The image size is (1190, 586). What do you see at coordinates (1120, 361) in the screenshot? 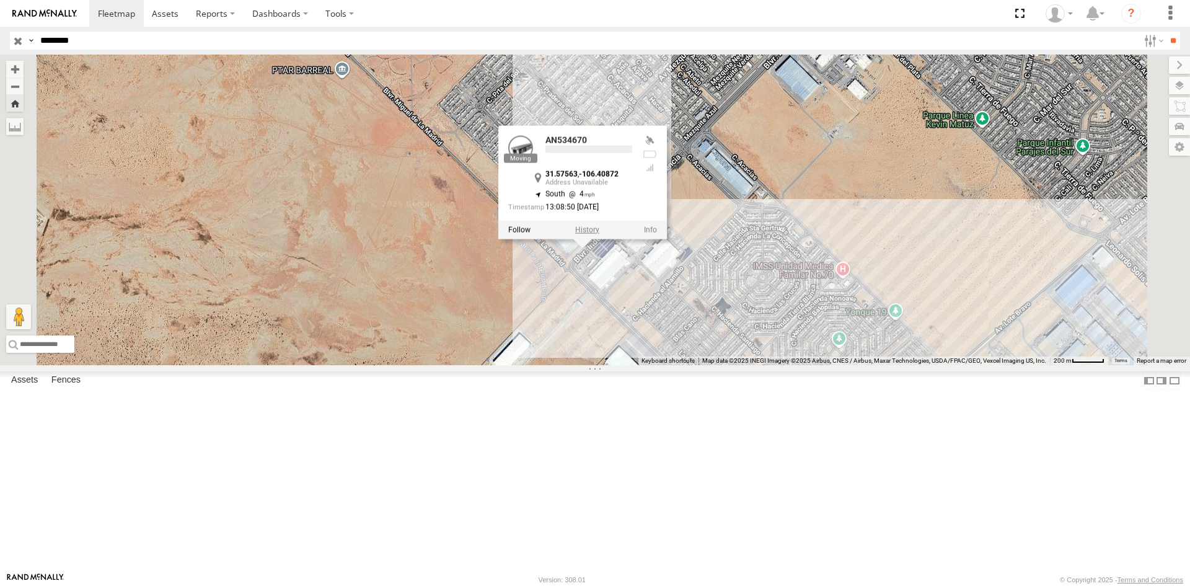
I see `a: Terms (opens in new tab)` at bounding box center [1120, 361].